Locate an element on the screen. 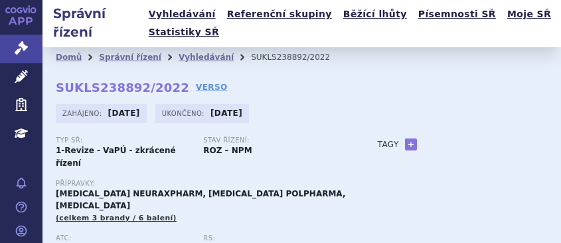 The width and height of the screenshot is (561, 243). span: (celkem 3 brandy / 6 balení) is located at coordinates (116, 217).